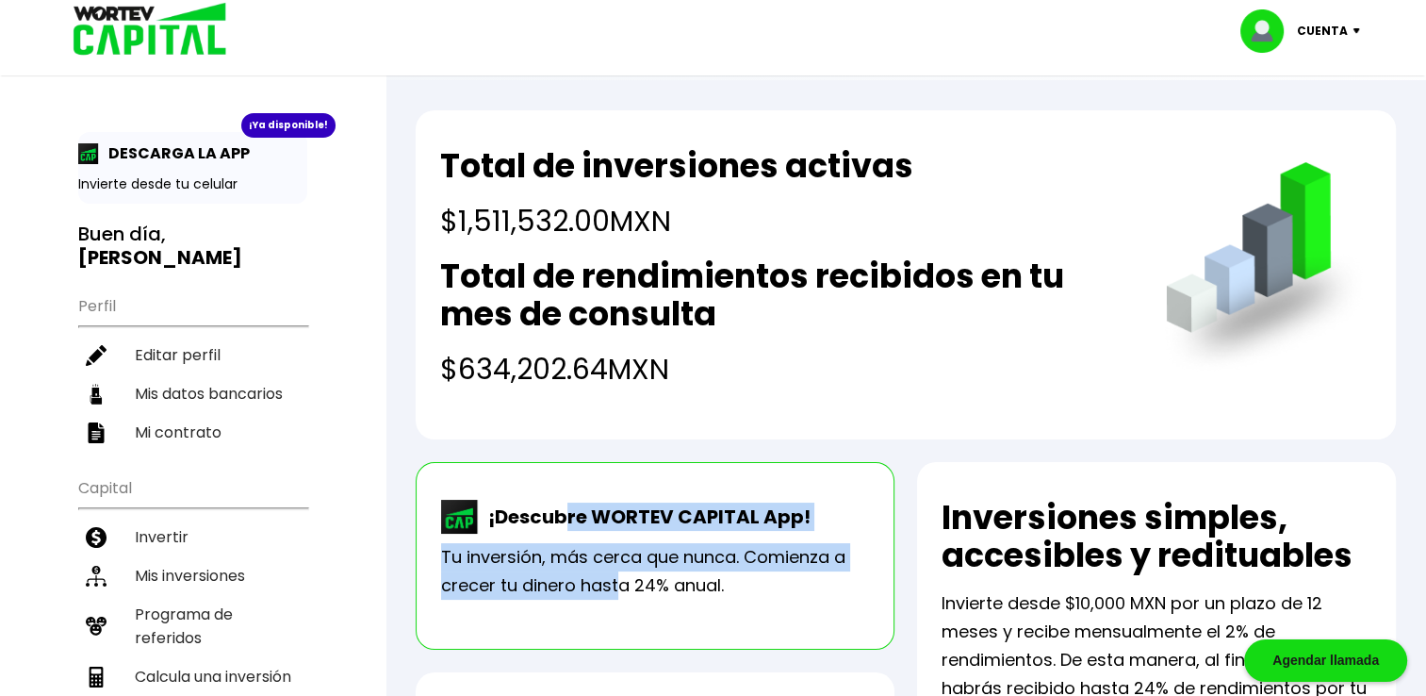 This screenshot has width=1426, height=696. I want to click on a: Mi contrato, so click(192, 432).